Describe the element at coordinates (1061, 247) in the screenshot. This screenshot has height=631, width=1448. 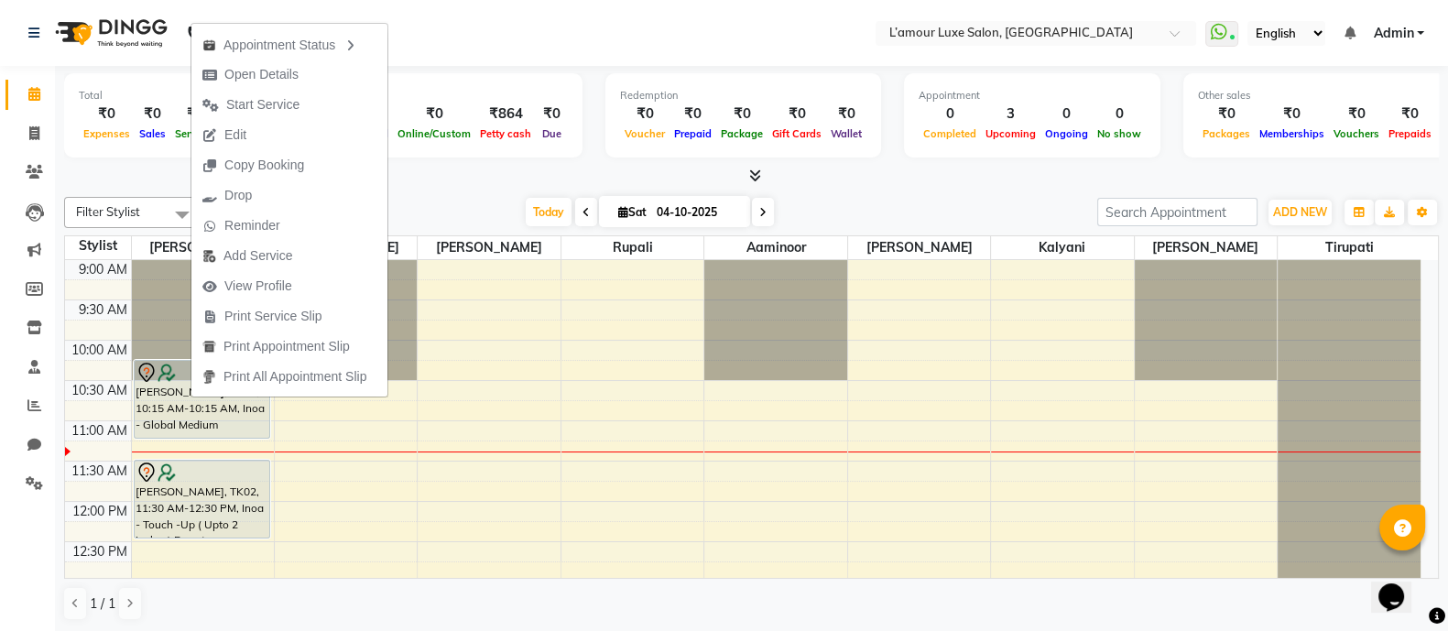
I see `span: Kalyani` at that location.